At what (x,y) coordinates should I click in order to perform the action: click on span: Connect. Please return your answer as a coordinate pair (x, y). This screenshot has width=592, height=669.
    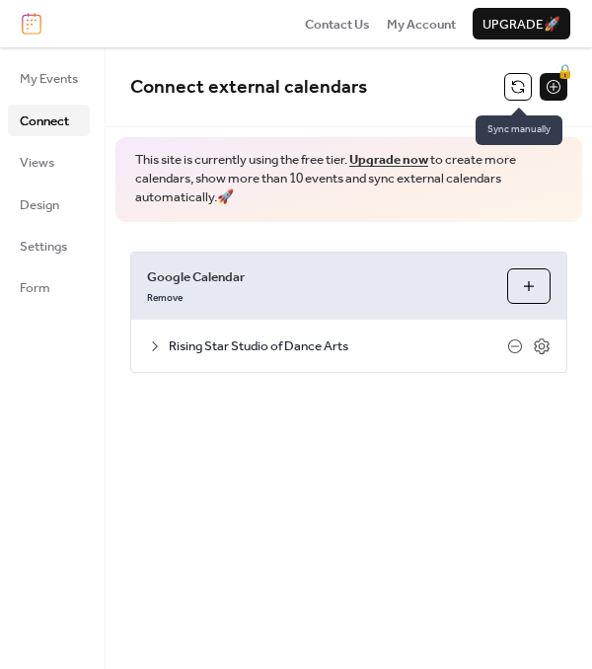
    Looking at the image, I should click on (44, 121).